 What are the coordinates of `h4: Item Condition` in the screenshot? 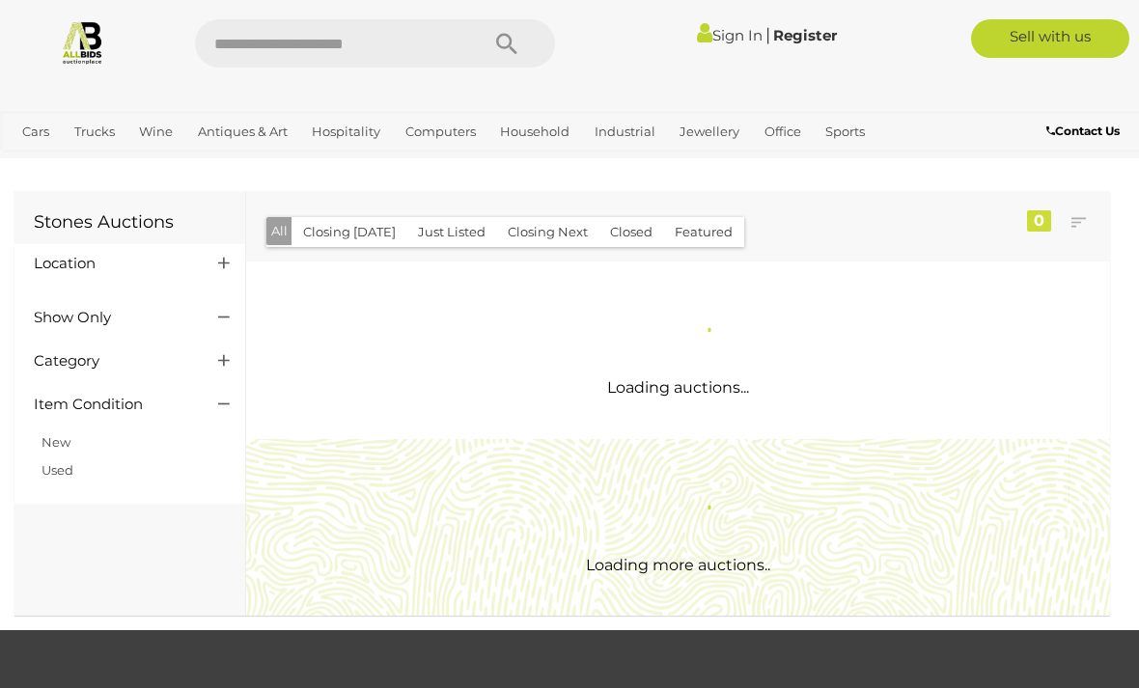 It's located at (111, 404).